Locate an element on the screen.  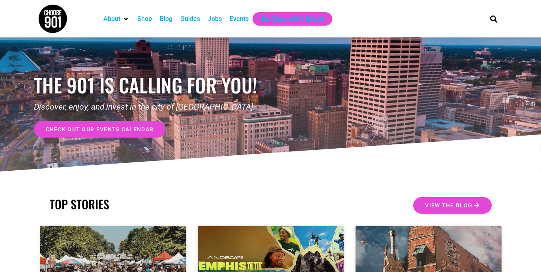
a: About is located at coordinates (112, 19).